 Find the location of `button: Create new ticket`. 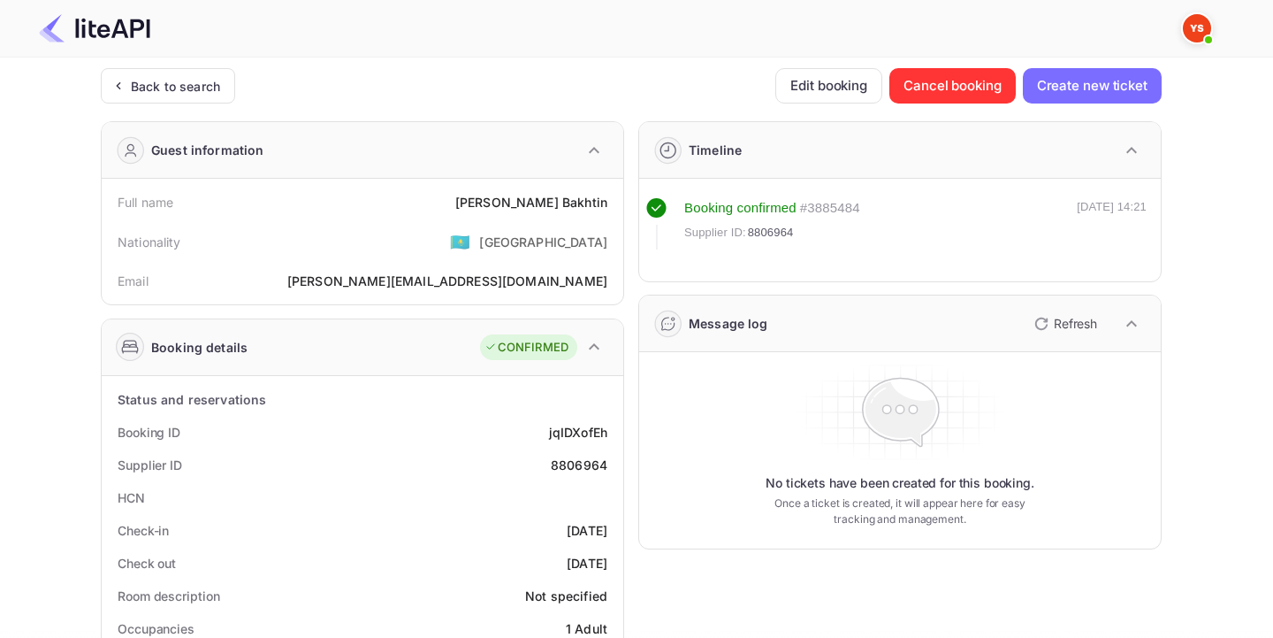

button: Create new ticket is located at coordinates (1092, 86).